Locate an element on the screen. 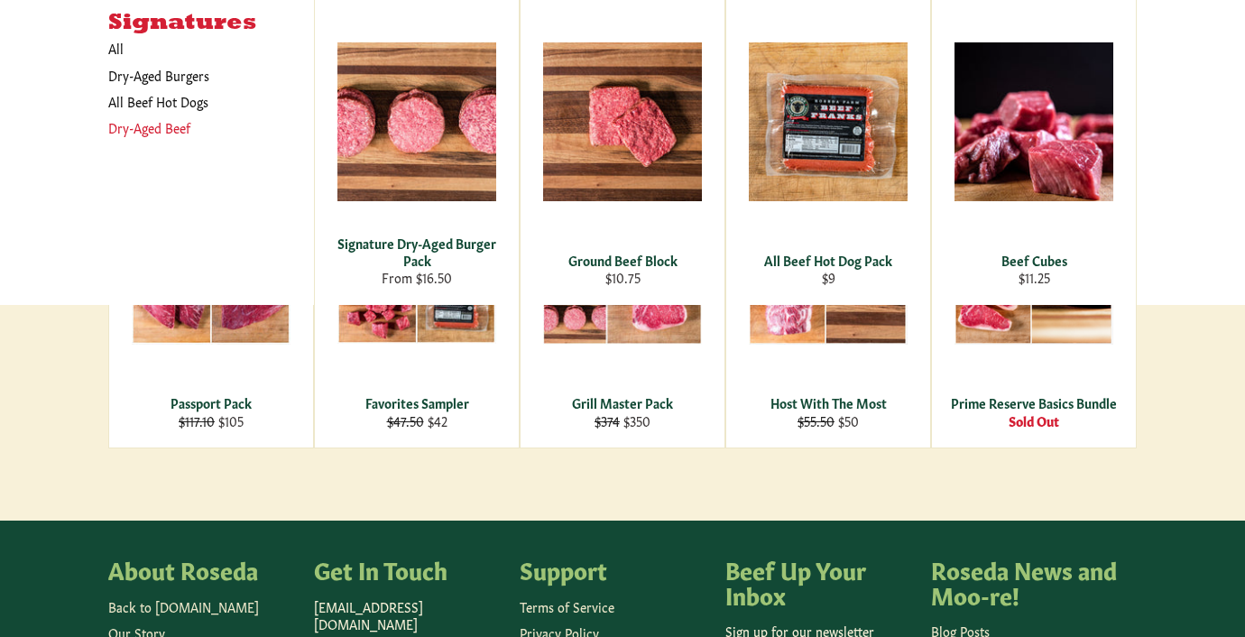 Image resolution: width=1245 pixels, height=637 pixels. div: Sold Out is located at coordinates (1034, 420).